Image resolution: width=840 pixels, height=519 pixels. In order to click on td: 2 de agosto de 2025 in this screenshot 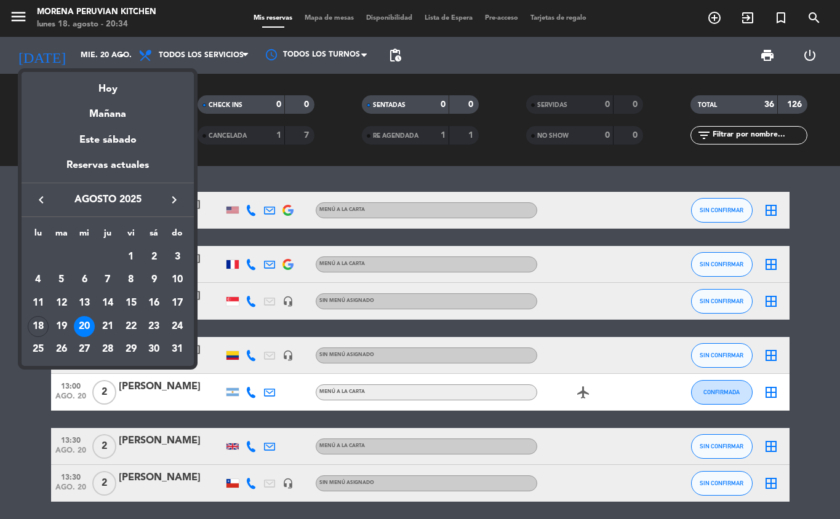, I will do `click(154, 257)`.